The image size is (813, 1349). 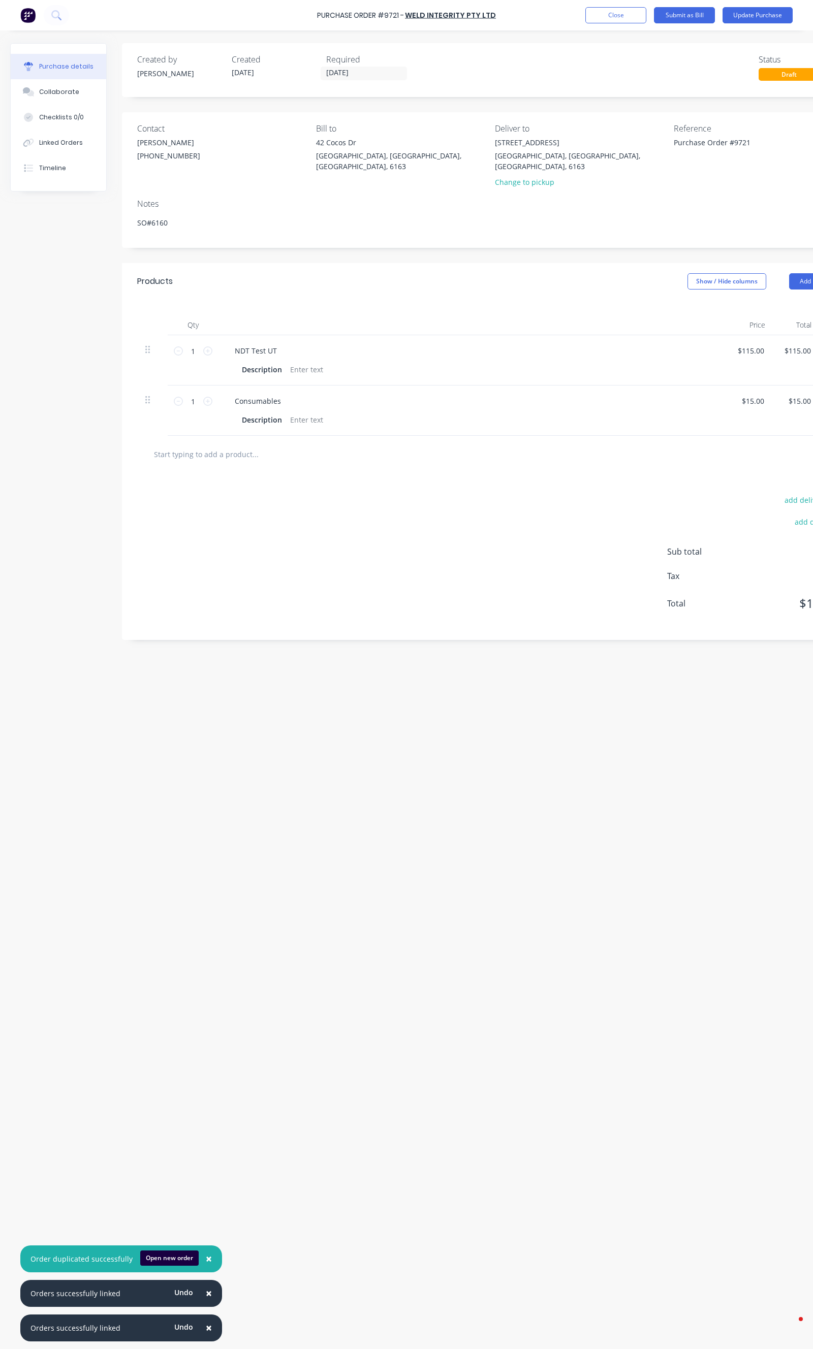 What do you see at coordinates (580, 129) in the screenshot?
I see `div: Deliver to` at bounding box center [580, 129].